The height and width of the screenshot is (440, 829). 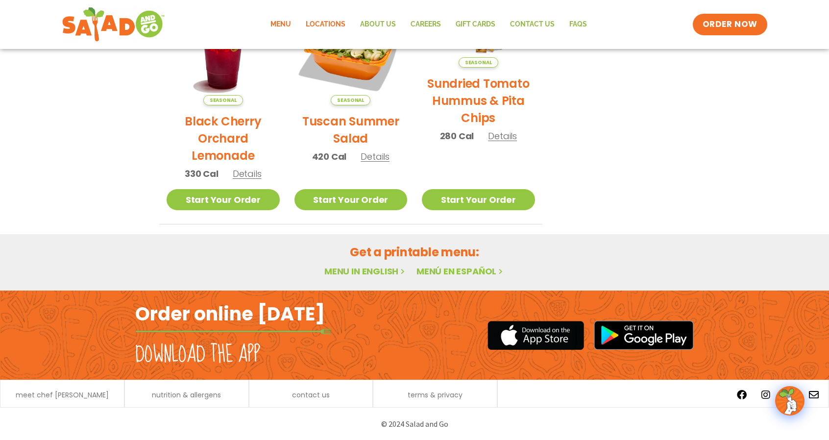 What do you see at coordinates (186, 395) in the screenshot?
I see `a: nutrition & allergens` at bounding box center [186, 395].